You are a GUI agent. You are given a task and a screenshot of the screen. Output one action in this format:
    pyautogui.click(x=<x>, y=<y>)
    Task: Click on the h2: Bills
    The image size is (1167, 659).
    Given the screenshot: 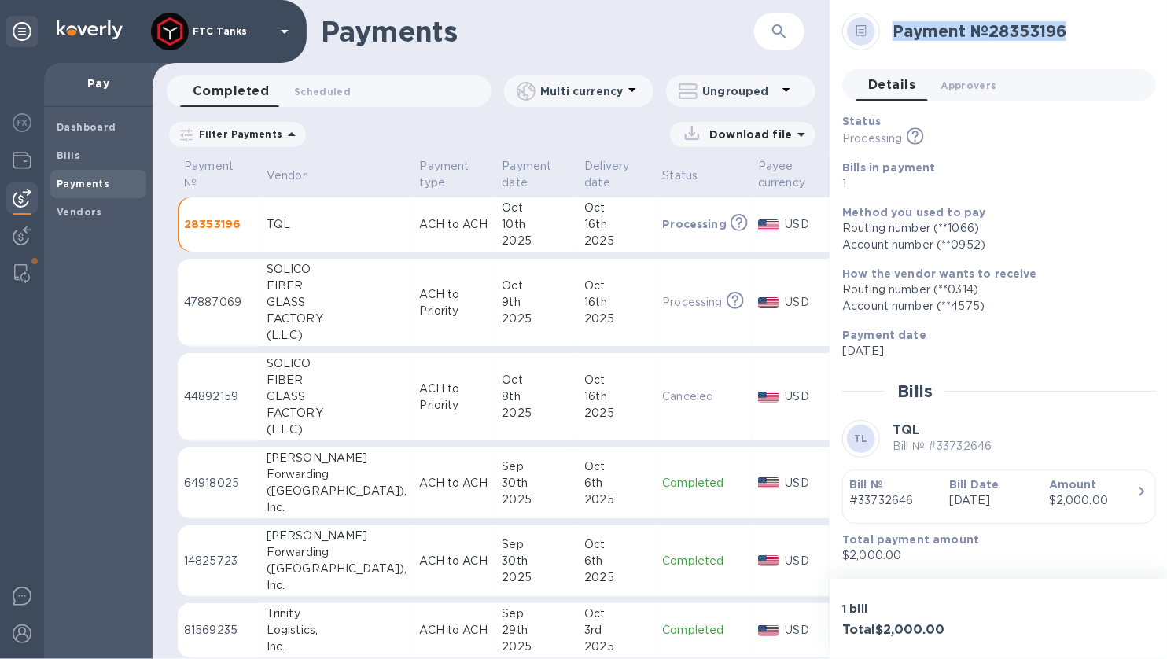 What is the action you would take?
    pyautogui.click(x=915, y=391)
    